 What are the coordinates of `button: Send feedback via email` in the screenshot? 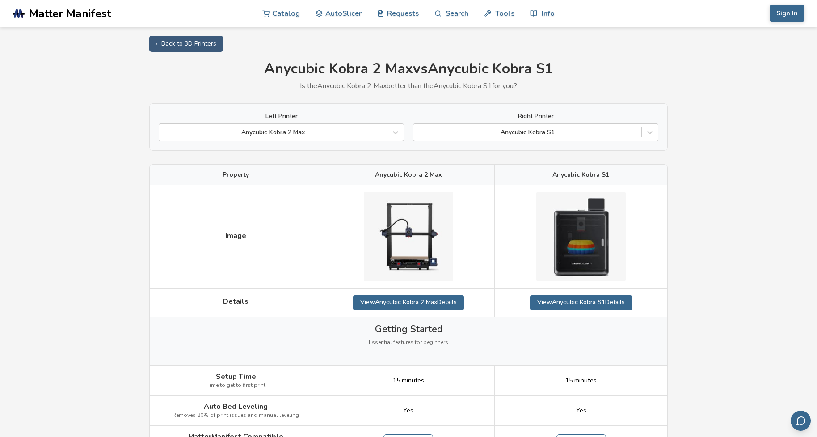 It's located at (800, 420).